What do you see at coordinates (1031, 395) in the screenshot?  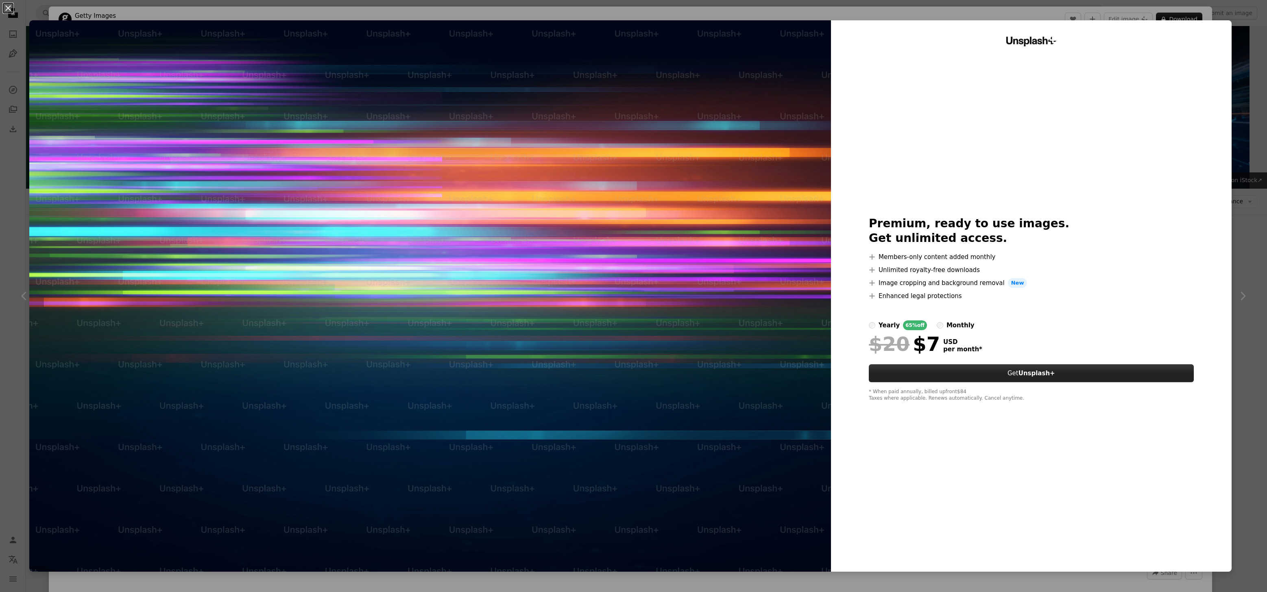 I see `div: * When paid annually, billed upfront $84 Taxes where applicable. Renews automatically. Cancel any...` at bounding box center [1031, 395].